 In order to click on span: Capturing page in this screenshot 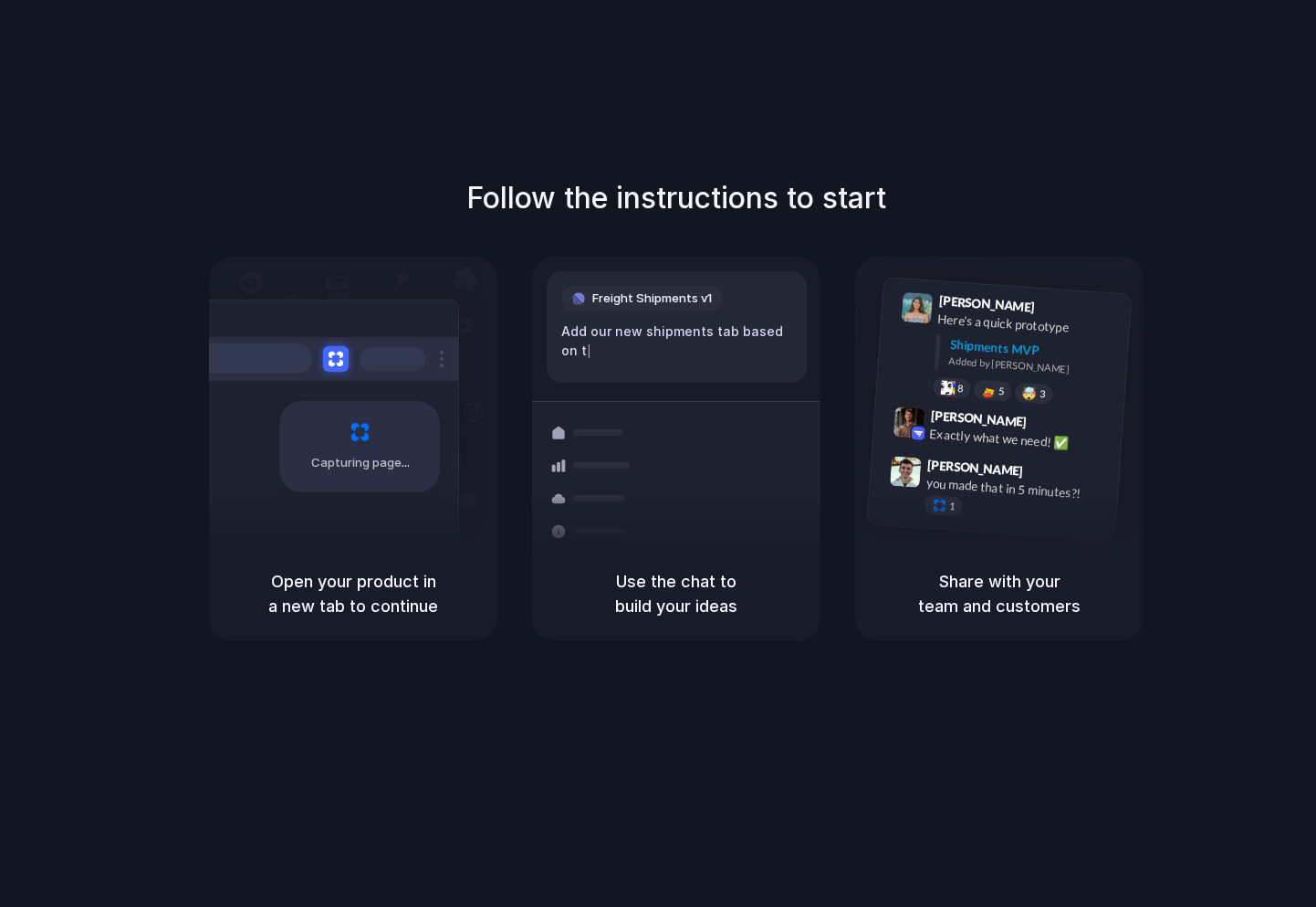, I will do `click(361, 463)`.